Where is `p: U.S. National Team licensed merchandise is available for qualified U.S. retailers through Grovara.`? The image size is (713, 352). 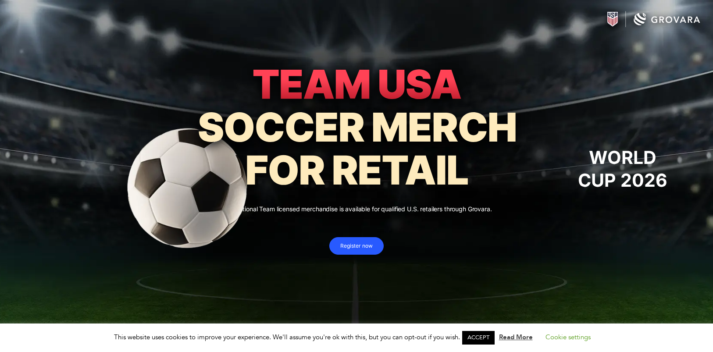
p: U.S. National Team licensed merchandise is available for qualified U.S. retailers through Grovara. is located at coordinates (357, 209).